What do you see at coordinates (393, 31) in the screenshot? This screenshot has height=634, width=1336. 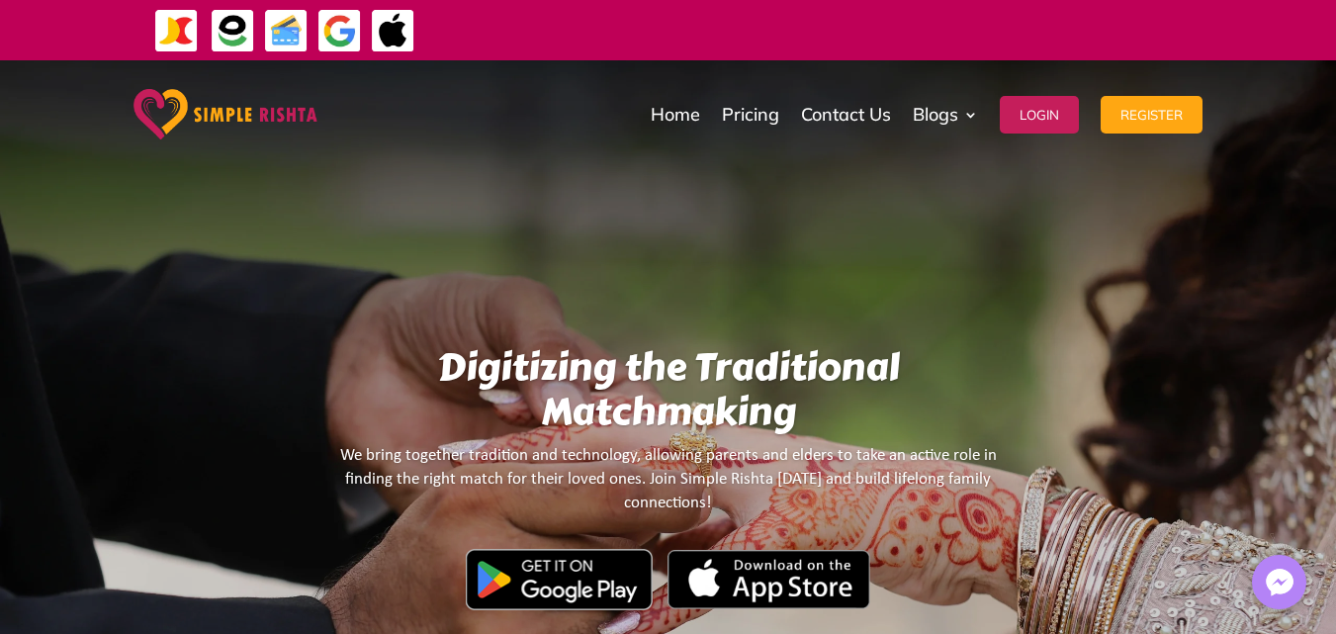 I see `img: ApplePay-icon` at bounding box center [393, 31].